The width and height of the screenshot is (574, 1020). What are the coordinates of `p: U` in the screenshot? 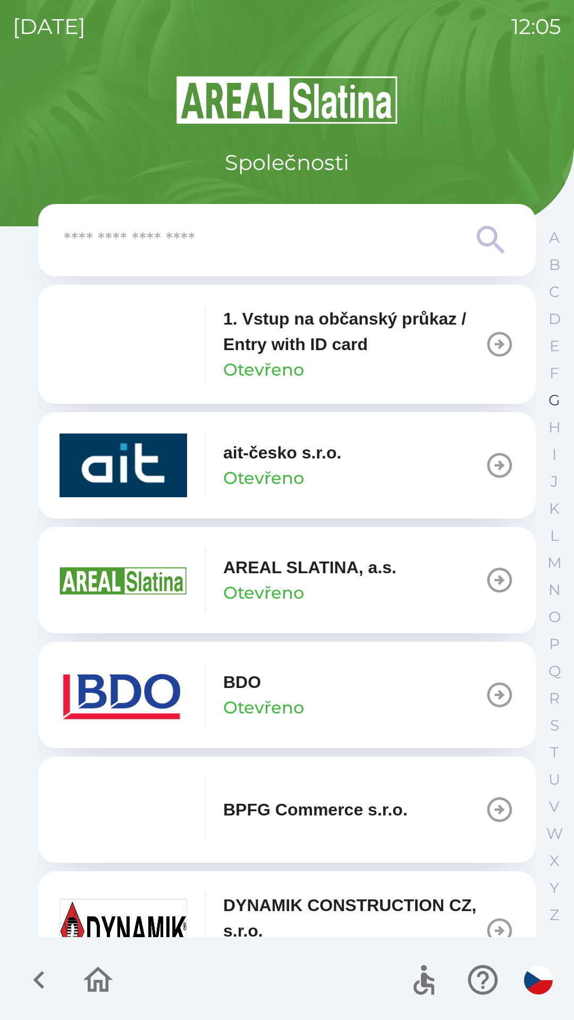 It's located at (554, 779).